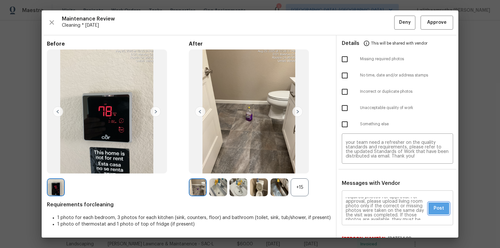 Image resolution: width=500 pixels, height=248 pixels. I want to click on div: Something else, so click(397, 124).